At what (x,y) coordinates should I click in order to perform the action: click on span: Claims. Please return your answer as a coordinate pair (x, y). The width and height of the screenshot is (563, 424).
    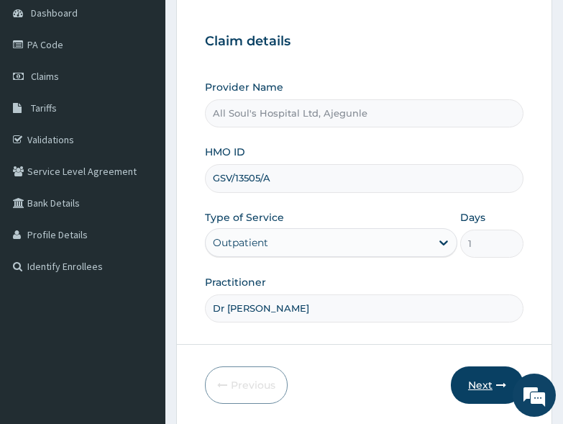
    Looking at the image, I should click on (45, 76).